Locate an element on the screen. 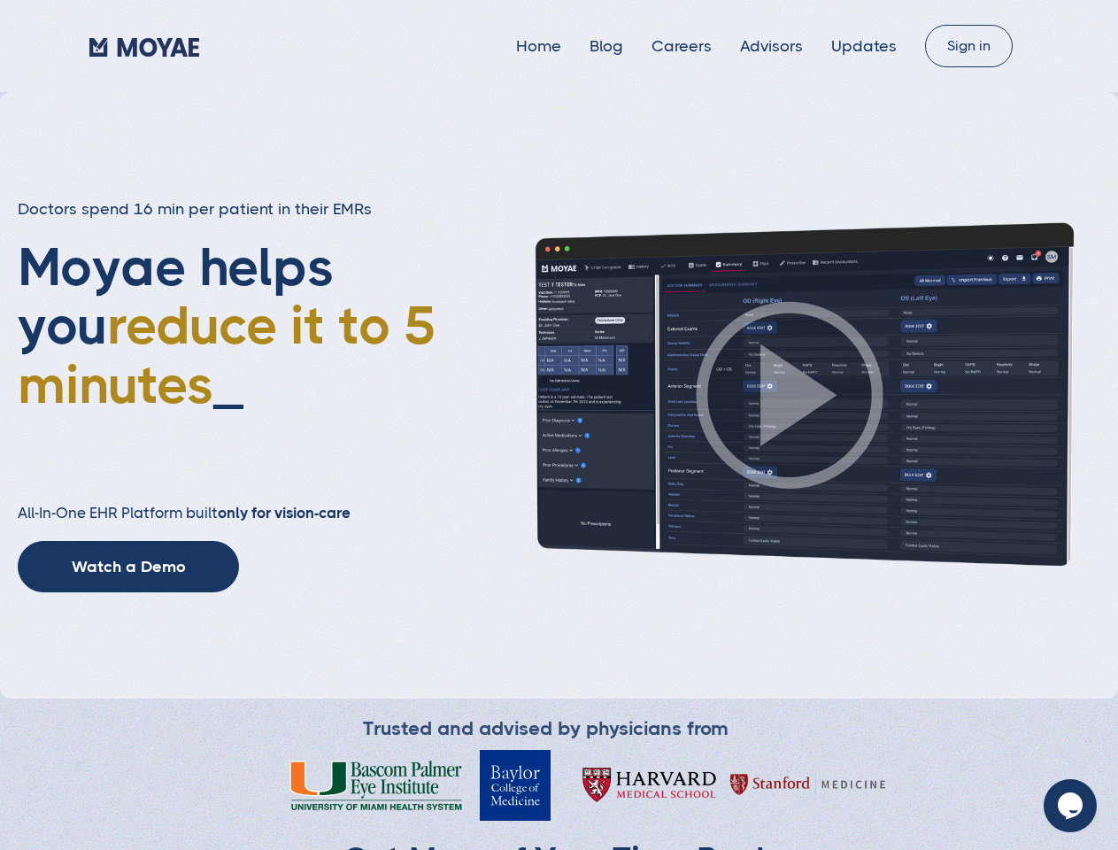  a: home is located at coordinates (144, 46).